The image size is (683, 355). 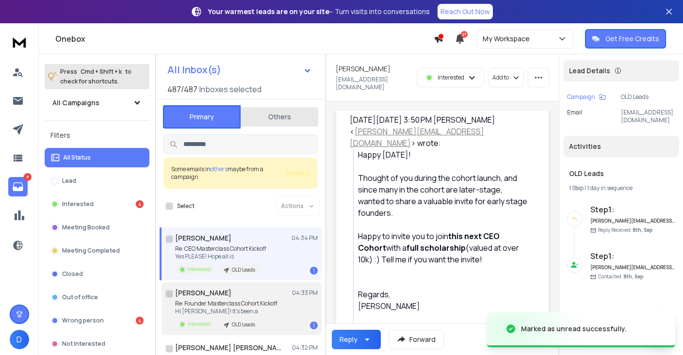 What do you see at coordinates (83, 344) in the screenshot?
I see `p: Not Interested` at bounding box center [83, 344].